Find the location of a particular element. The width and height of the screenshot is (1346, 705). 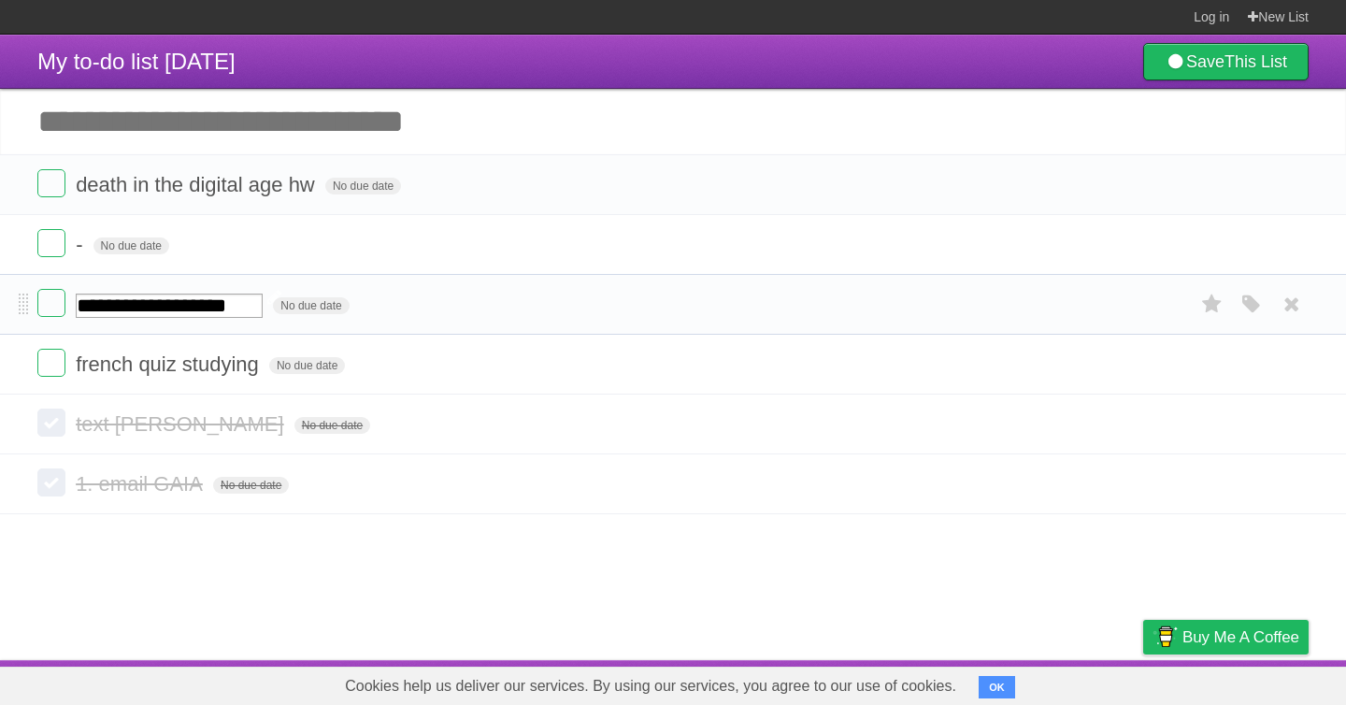

span: 1. email GAIA is located at coordinates (141, 483).